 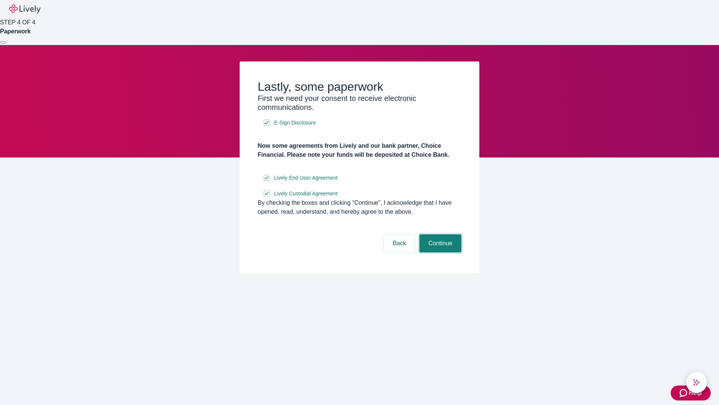 What do you see at coordinates (695, 393) in the screenshot?
I see `span: Help` at bounding box center [695, 393].